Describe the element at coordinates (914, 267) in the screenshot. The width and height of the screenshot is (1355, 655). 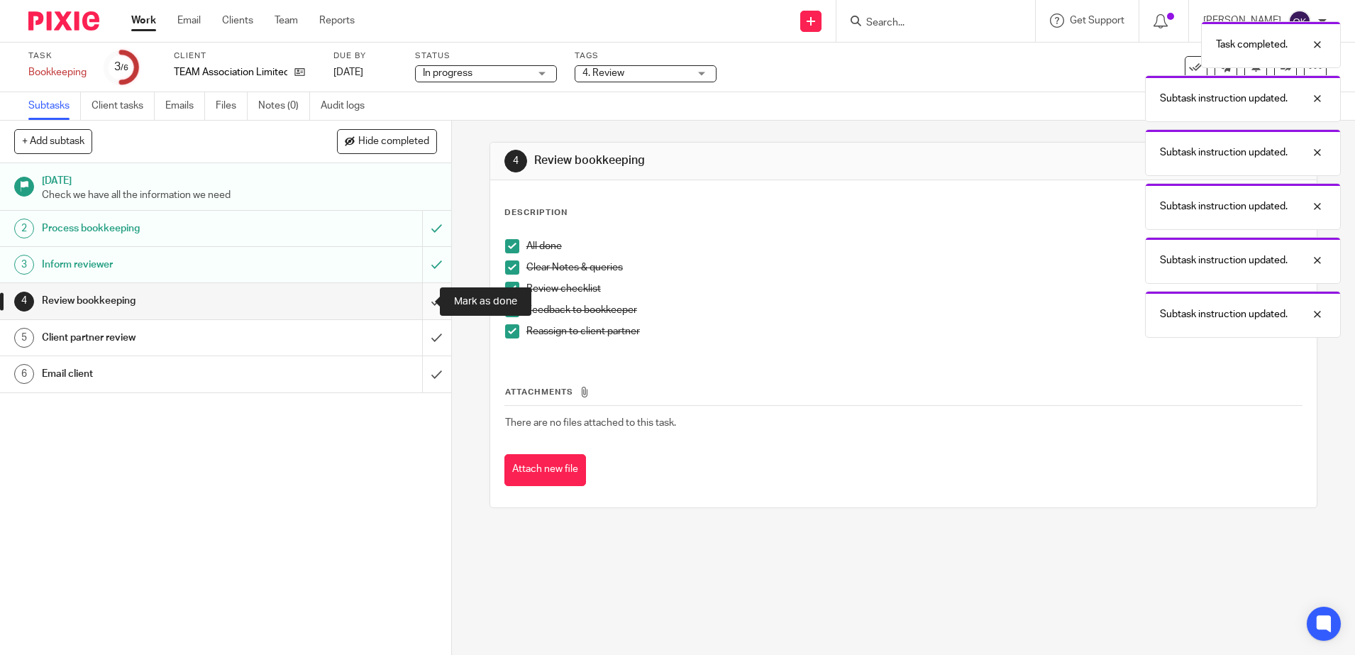
I see `p: Clear Notes & queries` at that location.